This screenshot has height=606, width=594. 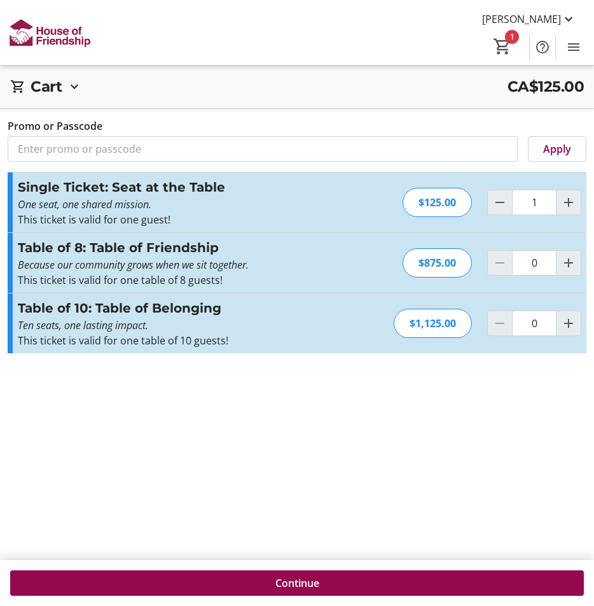 What do you see at coordinates (546, 87) in the screenshot?
I see `span: CA$125.00` at bounding box center [546, 87].